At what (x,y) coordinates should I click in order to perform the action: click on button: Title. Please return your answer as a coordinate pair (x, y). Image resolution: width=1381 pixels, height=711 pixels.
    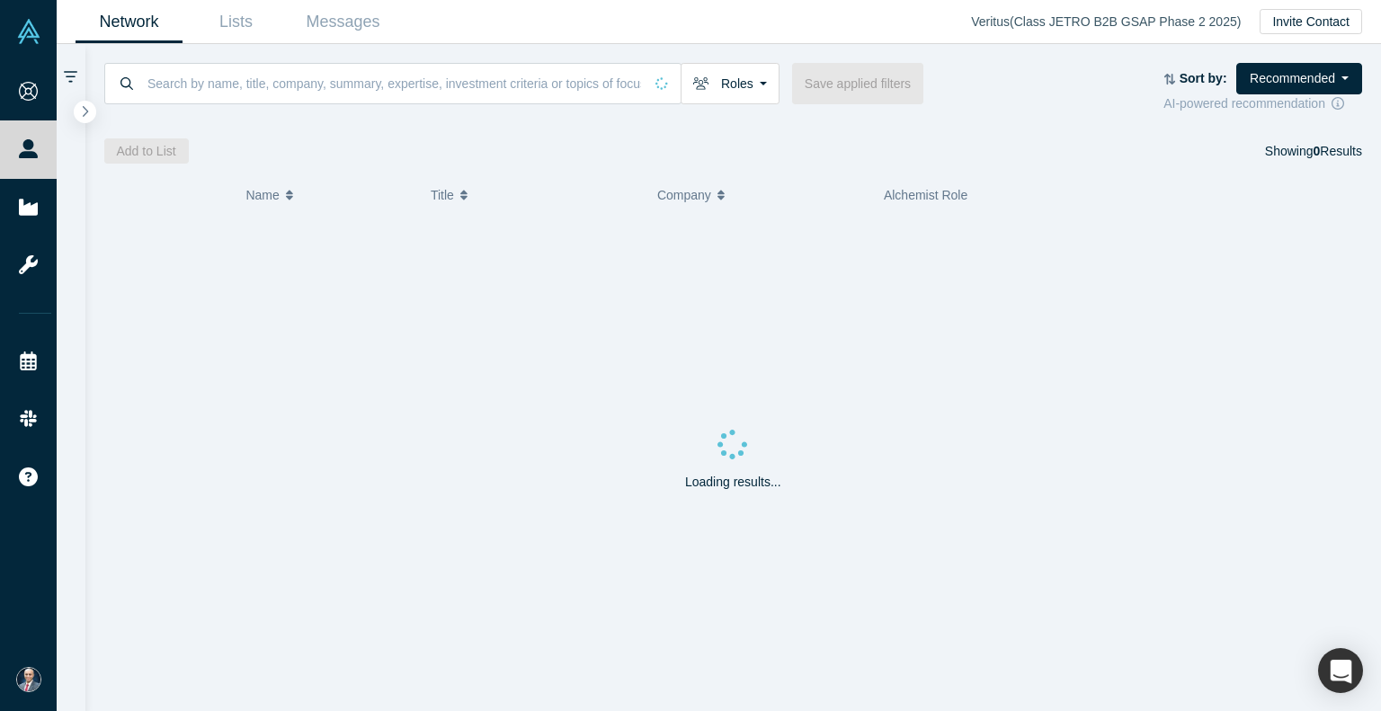
    Looking at the image, I should click on (534, 195).